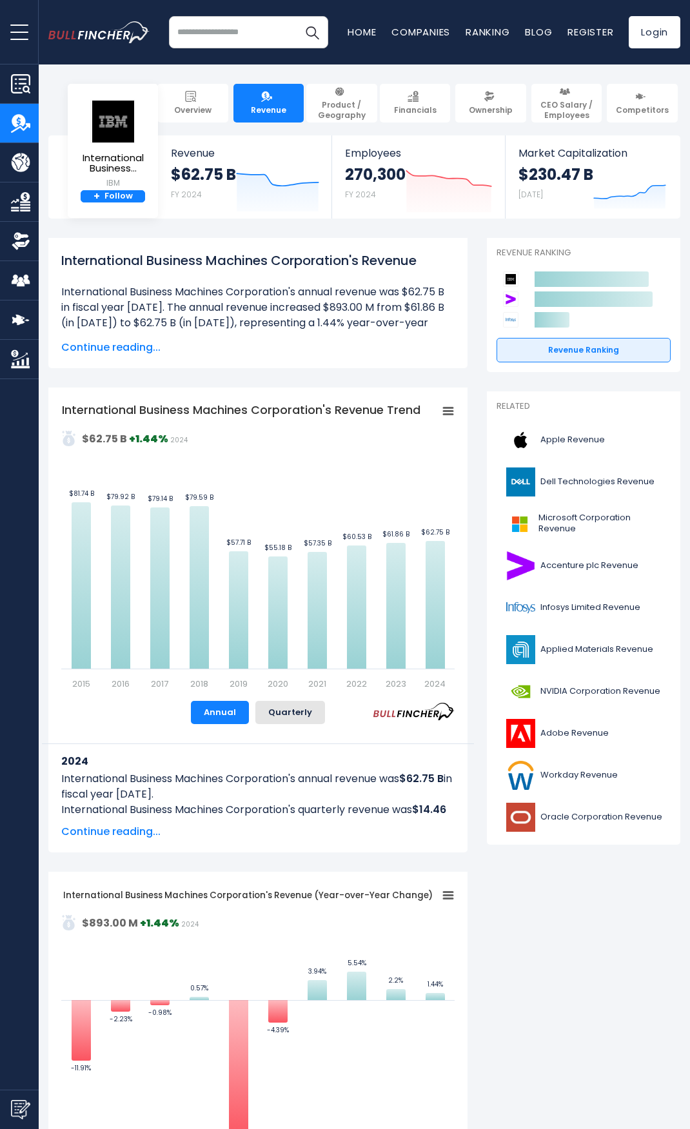  What do you see at coordinates (375, 174) in the screenshot?
I see `strong: 270,300` at bounding box center [375, 174].